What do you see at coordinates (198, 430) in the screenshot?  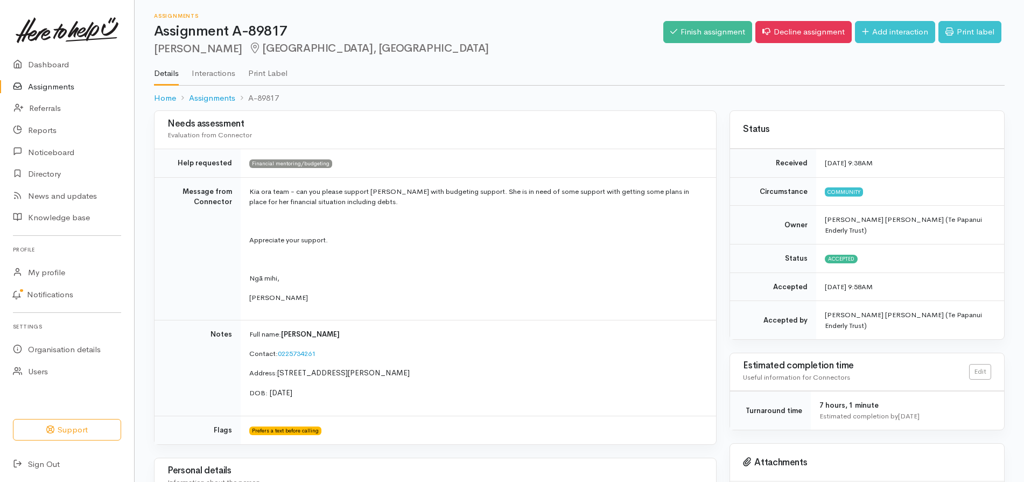 I see `td: Flags` at bounding box center [198, 430].